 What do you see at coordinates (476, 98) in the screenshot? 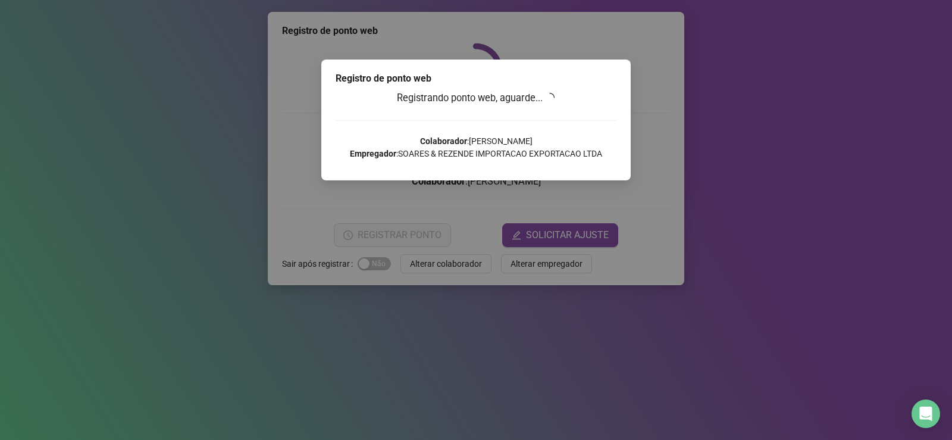
I see `h3: Registrando ponto web, aguarde...` at bounding box center [476, 98].